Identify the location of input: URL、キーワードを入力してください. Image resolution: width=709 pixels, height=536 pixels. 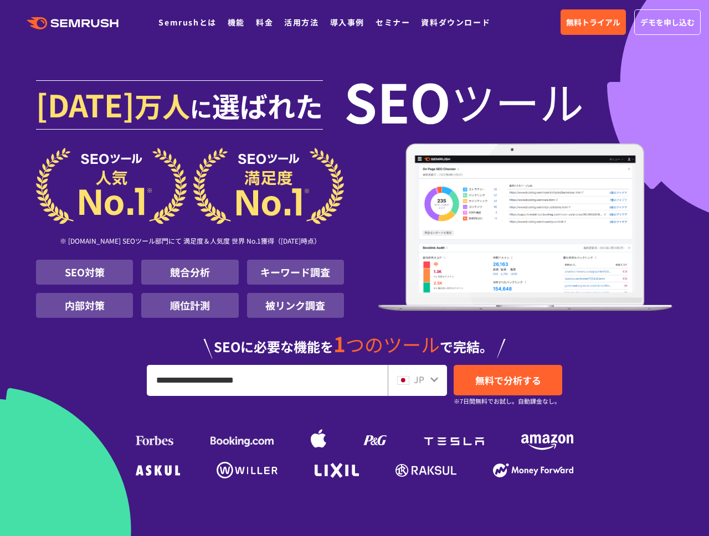
(267, 381).